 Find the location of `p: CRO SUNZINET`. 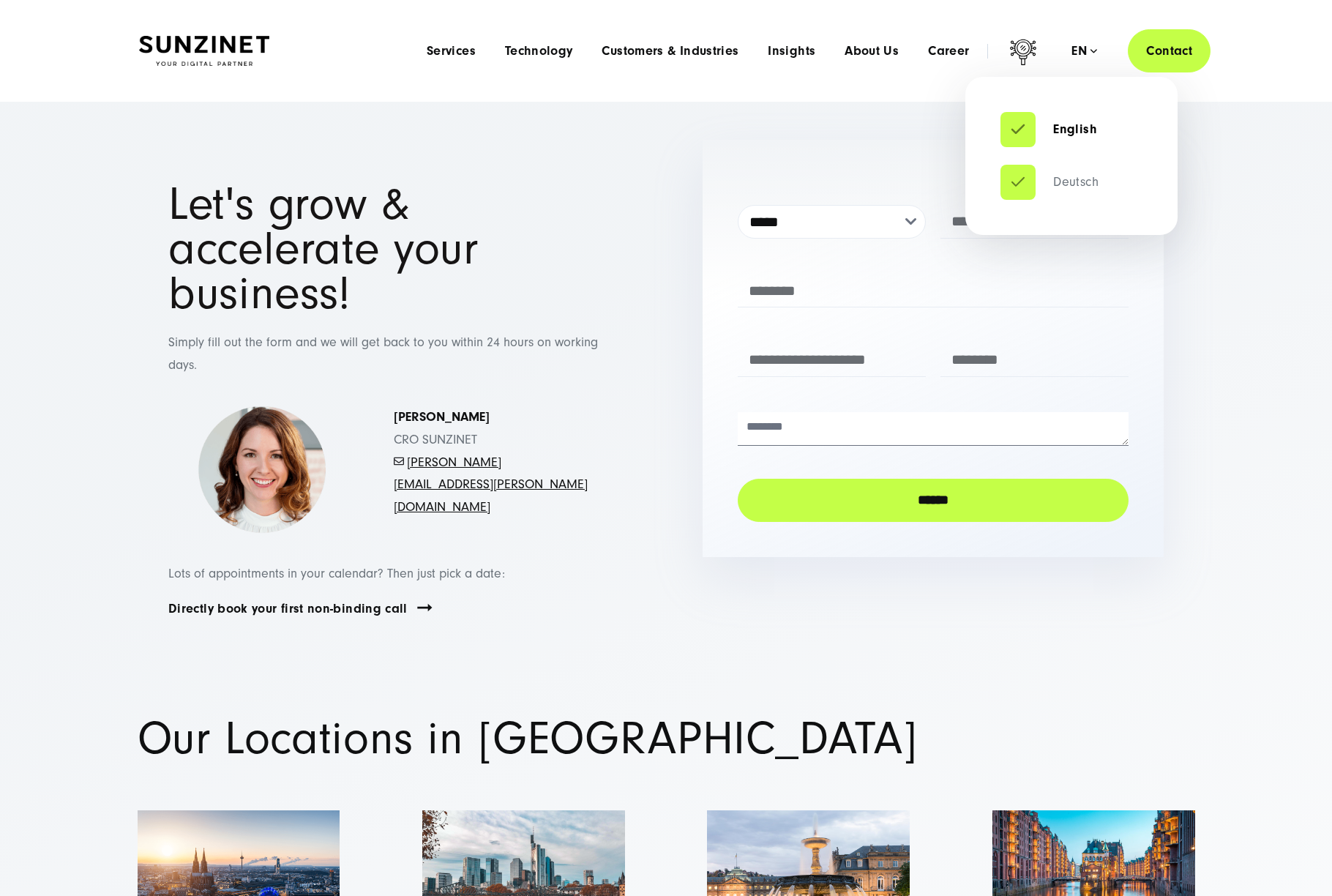

p: CRO SUNZINET is located at coordinates (497, 462).